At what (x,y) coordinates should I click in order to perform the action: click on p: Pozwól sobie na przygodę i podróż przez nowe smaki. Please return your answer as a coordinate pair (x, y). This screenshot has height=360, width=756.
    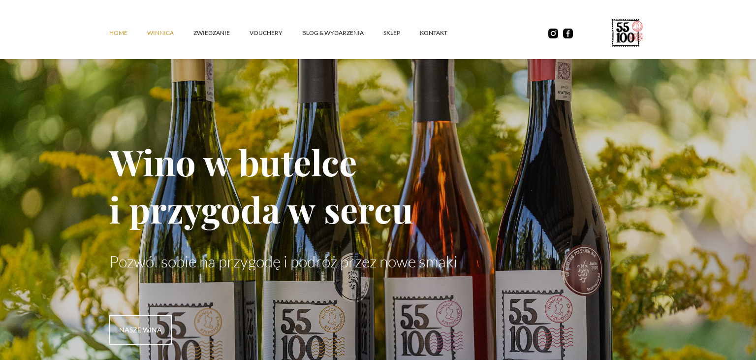
    Looking at the image, I should click on (378, 261).